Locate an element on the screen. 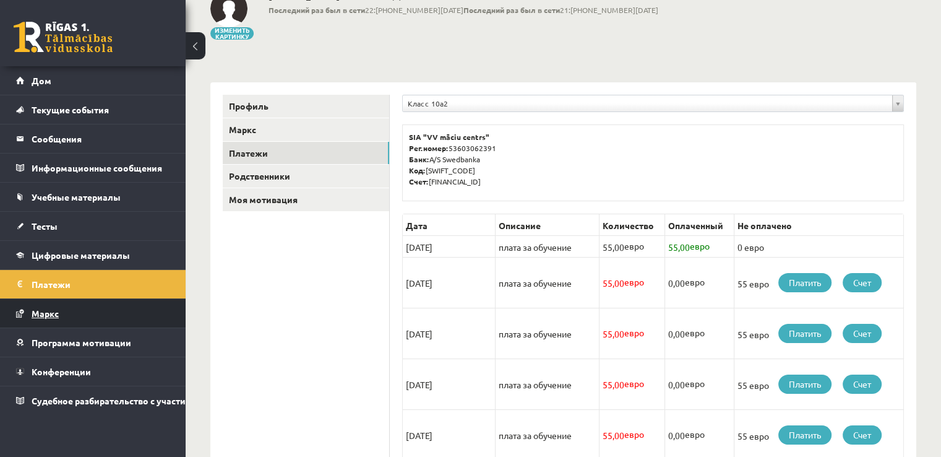  a: Конференции is located at coordinates (93, 371).